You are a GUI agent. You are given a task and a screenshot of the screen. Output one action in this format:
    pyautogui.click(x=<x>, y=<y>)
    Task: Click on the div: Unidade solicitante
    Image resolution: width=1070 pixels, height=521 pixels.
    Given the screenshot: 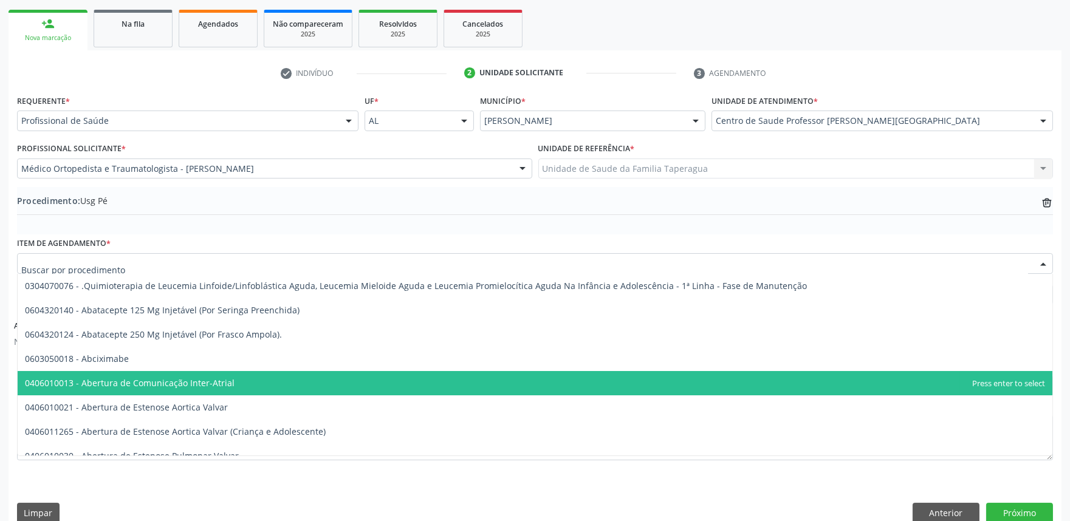 What is the action you would take?
    pyautogui.click(x=521, y=73)
    